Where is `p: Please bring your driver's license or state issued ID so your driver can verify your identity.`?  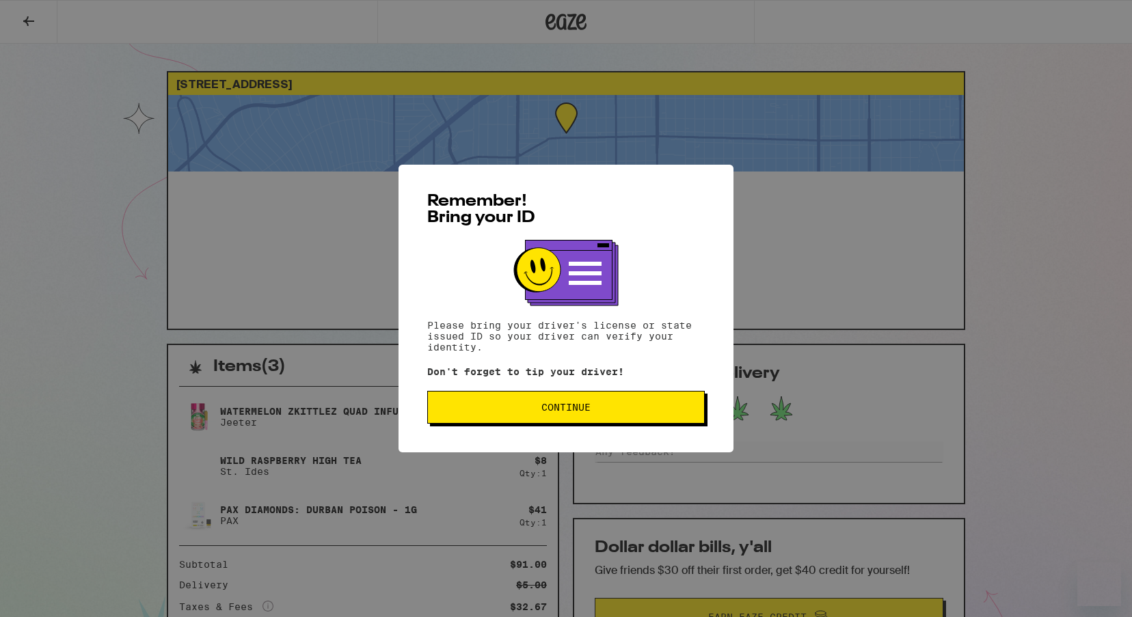 p: Please bring your driver's license or state issued ID so your driver can verify your identity. is located at coordinates (566, 336).